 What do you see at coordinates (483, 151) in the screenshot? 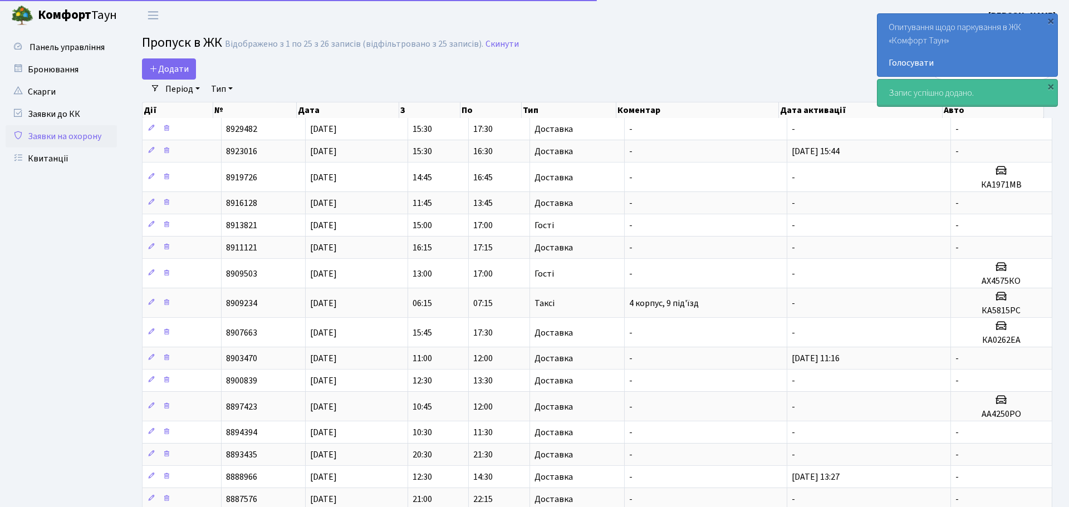
I see `span: 16:30` at bounding box center [483, 151].